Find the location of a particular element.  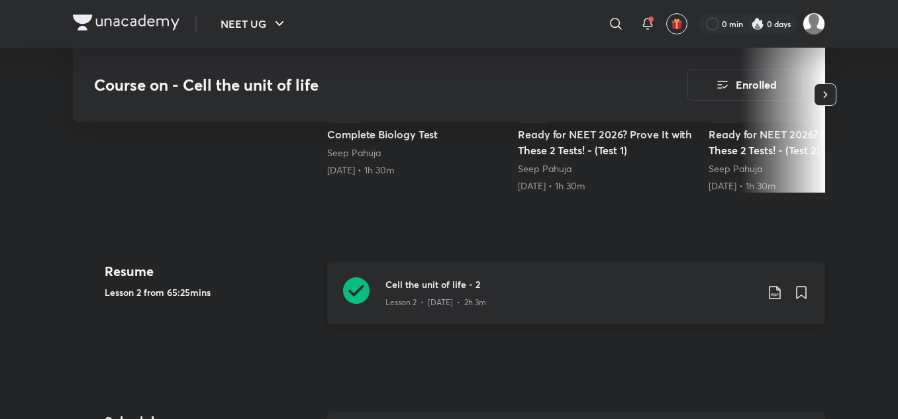

img: Richa Kumar is located at coordinates (814, 24).